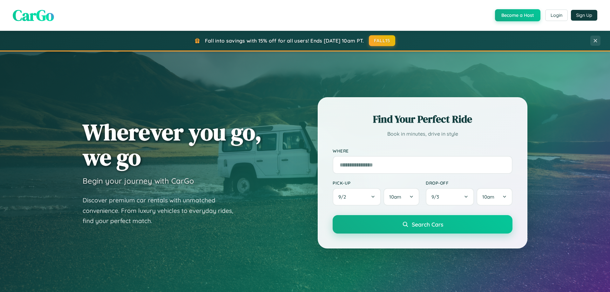 The image size is (610, 292). I want to click on label: Drop-off, so click(469, 183).